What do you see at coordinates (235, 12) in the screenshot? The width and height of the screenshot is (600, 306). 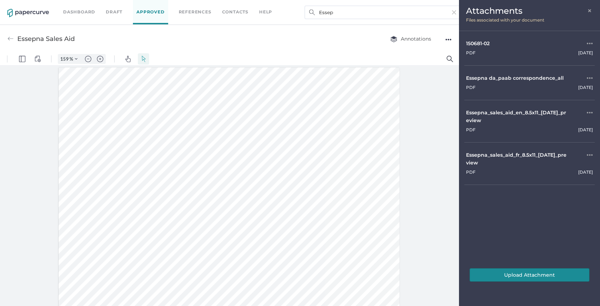 I see `a: Contacts` at bounding box center [235, 12].